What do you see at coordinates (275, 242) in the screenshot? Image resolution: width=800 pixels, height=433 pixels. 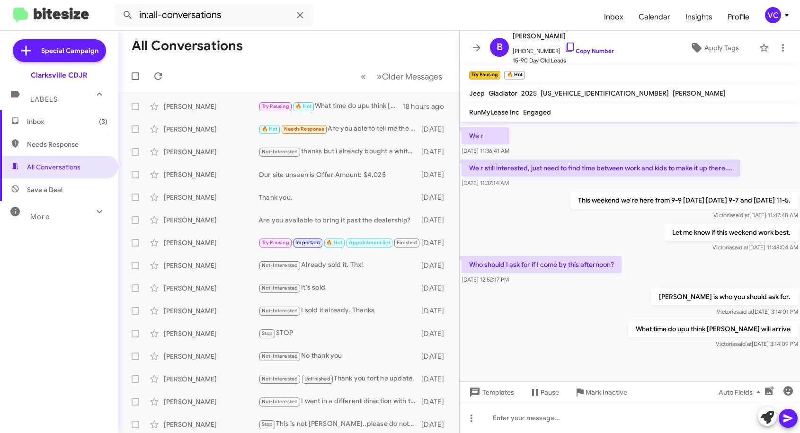 I see `span: Try Pausing` at bounding box center [275, 242].